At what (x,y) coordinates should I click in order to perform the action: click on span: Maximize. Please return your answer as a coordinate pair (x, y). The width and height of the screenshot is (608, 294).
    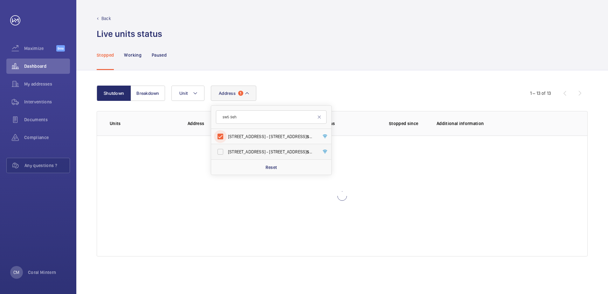
    Looking at the image, I should click on (40, 48).